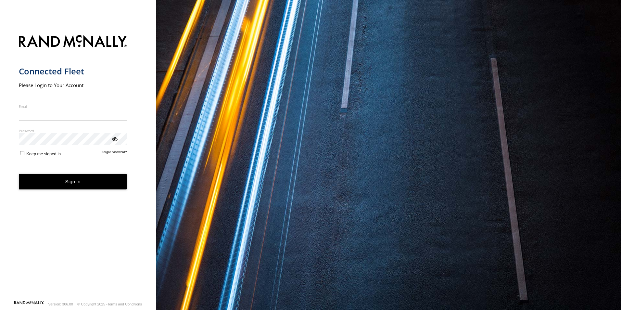 The width and height of the screenshot is (621, 310). Describe the element at coordinates (73, 85) in the screenshot. I see `h2: Please Login to Your Account` at that location.